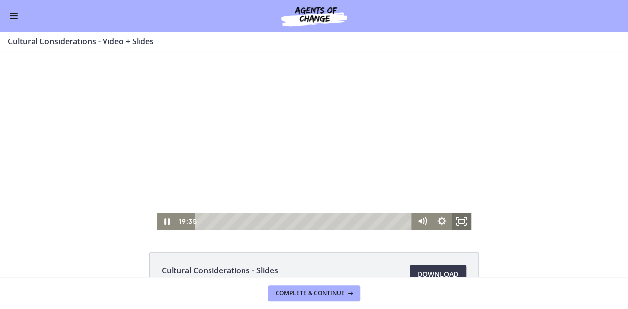  I want to click on button: Mute, so click(422, 169).